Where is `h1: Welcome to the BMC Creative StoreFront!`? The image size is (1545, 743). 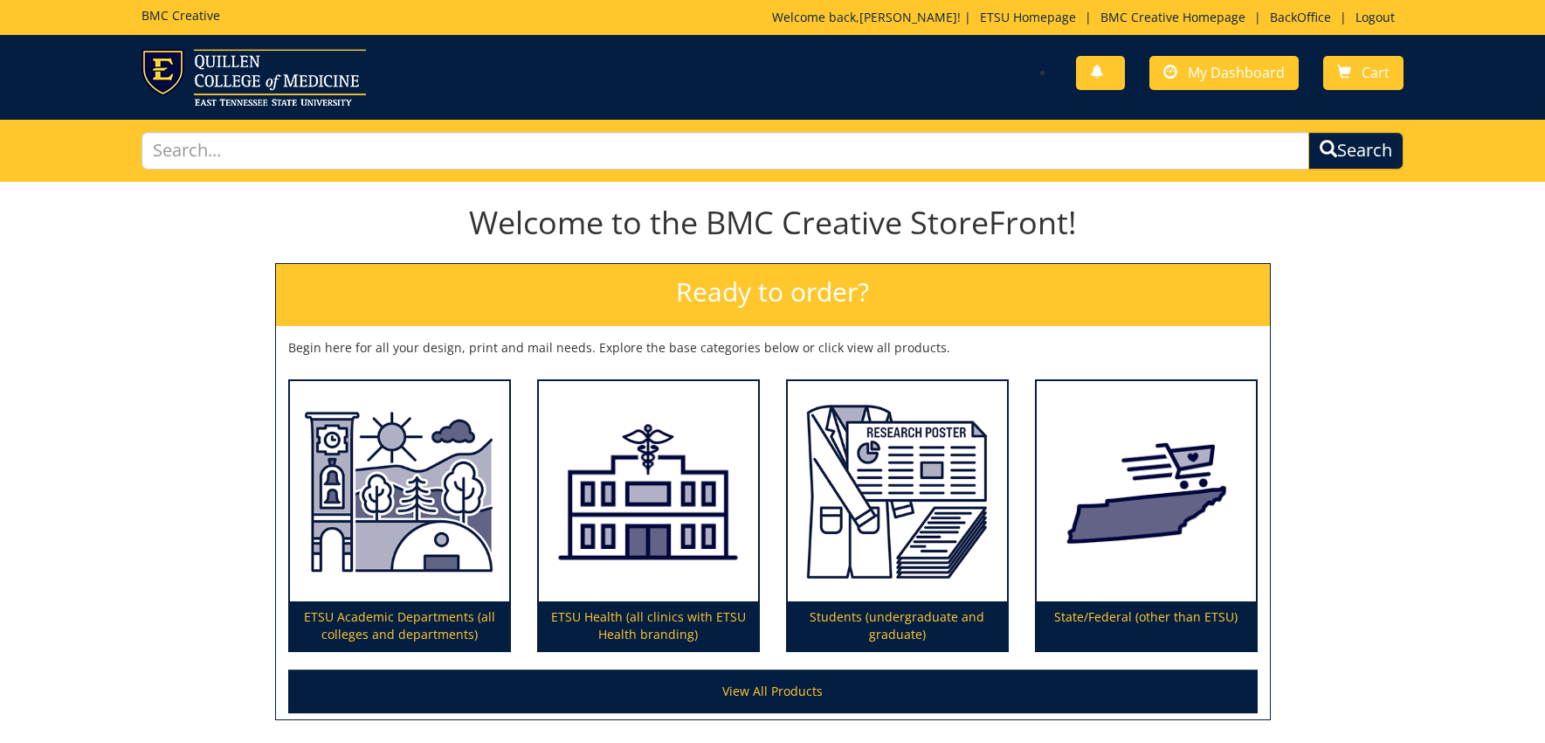 h1: Welcome to the BMC Creative StoreFront! is located at coordinates (773, 223).